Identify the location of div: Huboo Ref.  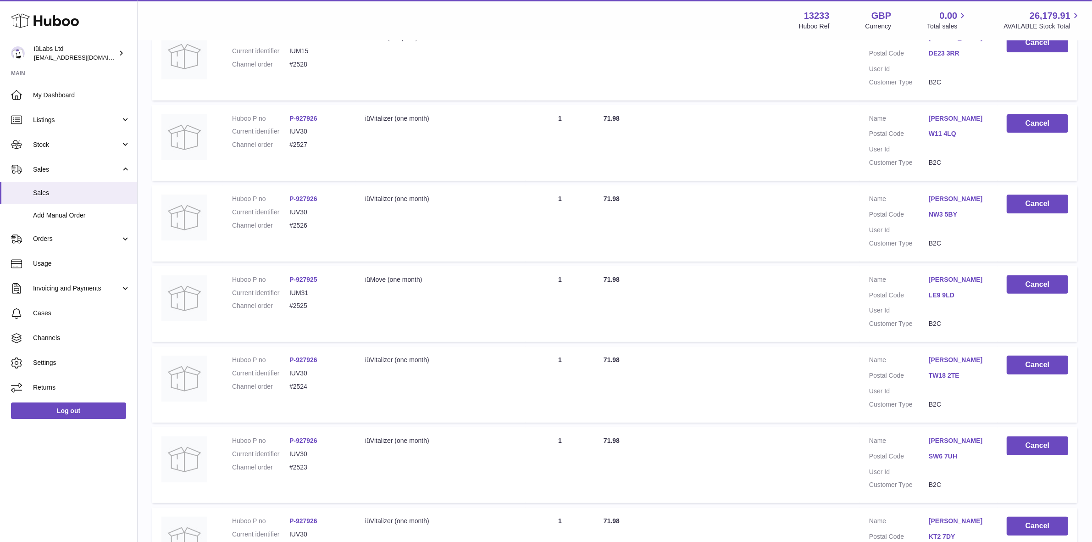
(814, 26).